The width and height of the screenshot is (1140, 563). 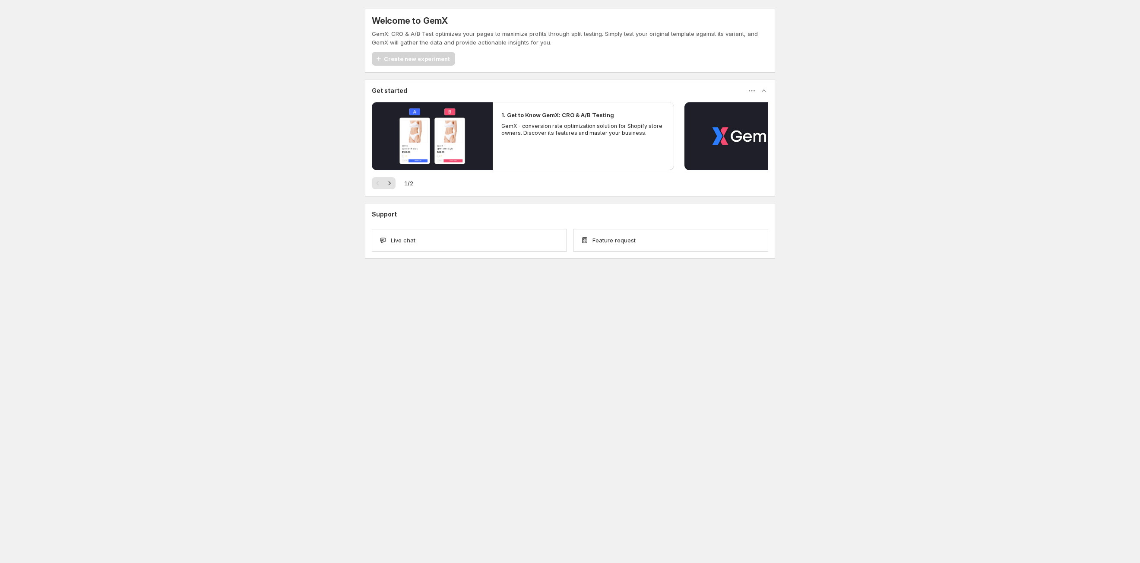 I want to click on h2: 1. Get to Know GemX: CRO & A/B Testing, so click(x=557, y=115).